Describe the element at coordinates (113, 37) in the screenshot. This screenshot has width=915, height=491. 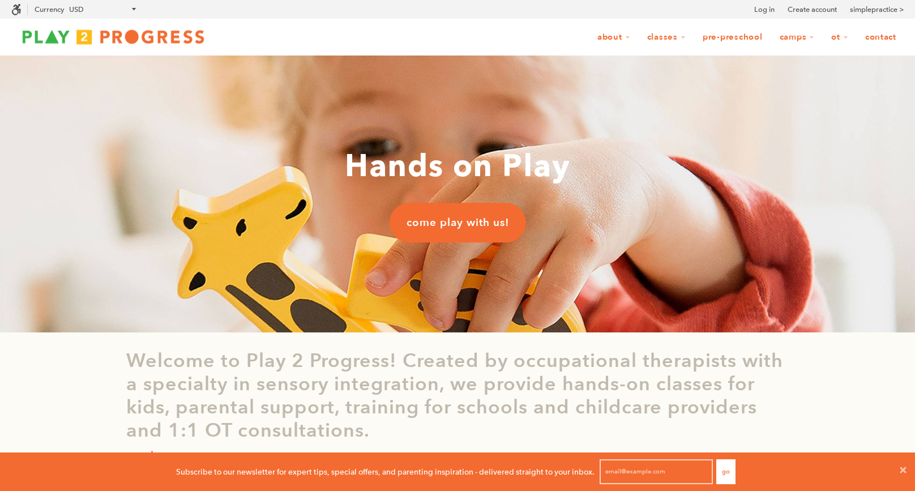
I see `img: Play2Progress logo` at that location.